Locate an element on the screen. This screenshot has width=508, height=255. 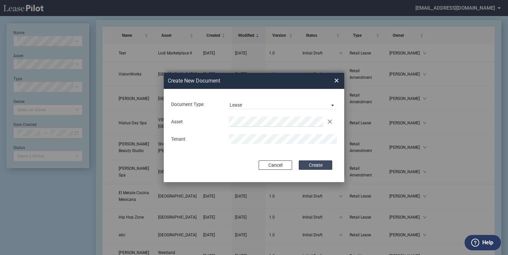
h2: Create New Document is located at coordinates (239, 81).